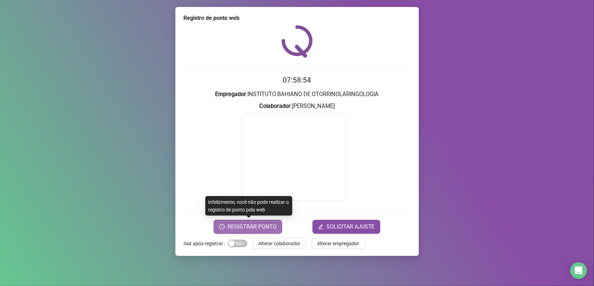  Describe the element at coordinates (350, 226) in the screenshot. I see `span: SOLICITAR AJUSTE` at that location.